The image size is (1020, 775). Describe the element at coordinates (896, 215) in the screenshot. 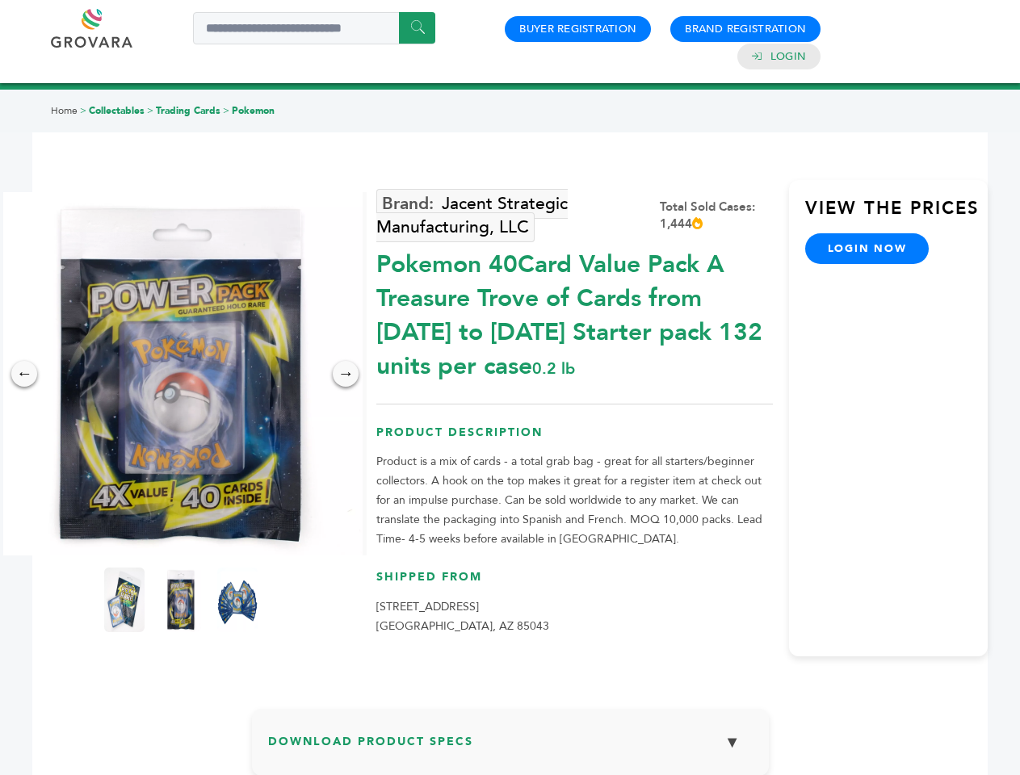

I see `h3: View the Prices` at that location.